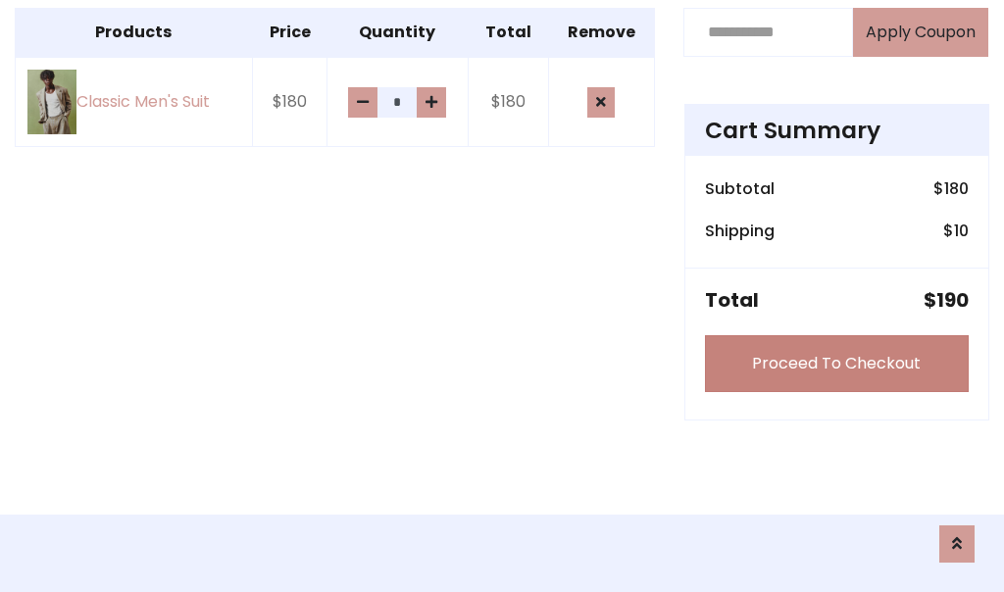  Describe the element at coordinates (134, 32) in the screenshot. I see `th: Products` at that location.